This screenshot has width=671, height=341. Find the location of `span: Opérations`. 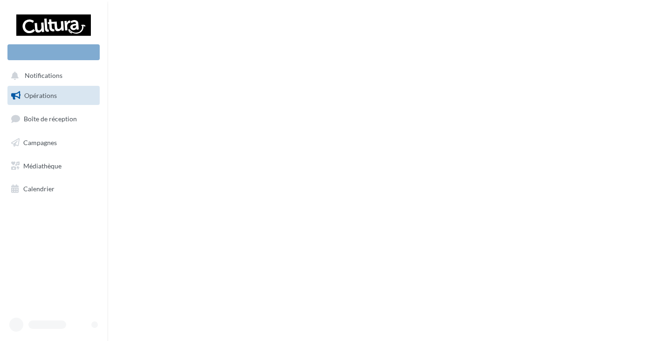

span: Opérations is located at coordinates (41, 95).